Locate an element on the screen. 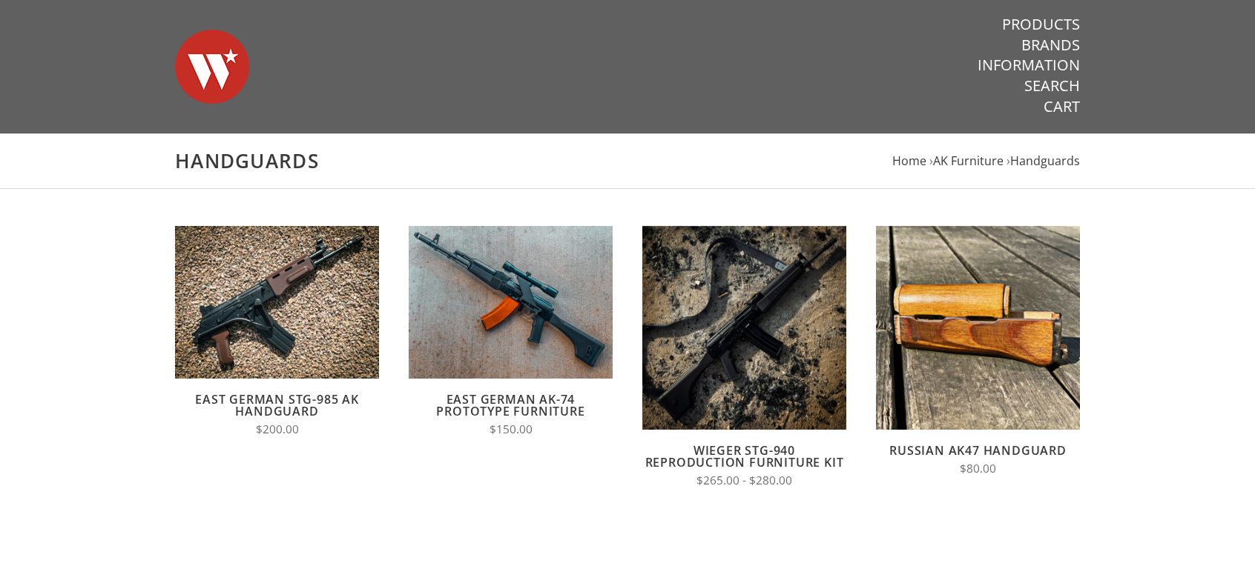 This screenshot has height=586, width=1255. span: AK Furniture is located at coordinates (968, 161).